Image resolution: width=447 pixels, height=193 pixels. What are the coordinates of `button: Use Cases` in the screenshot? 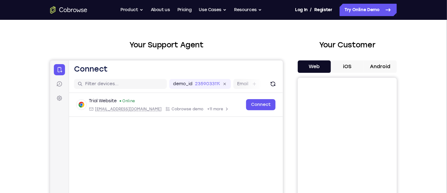 It's located at (213, 10).